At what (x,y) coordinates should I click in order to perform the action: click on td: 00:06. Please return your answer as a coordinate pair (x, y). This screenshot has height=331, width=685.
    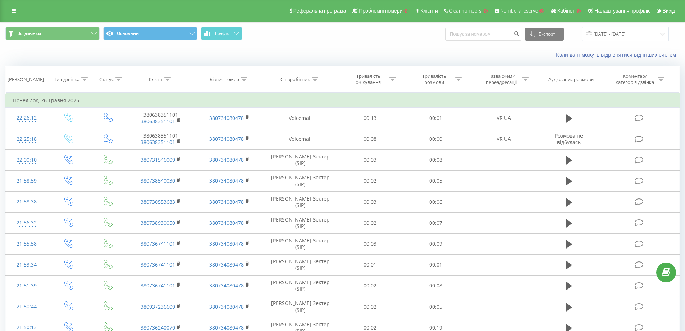
    Looking at the image, I should click on (436, 202).